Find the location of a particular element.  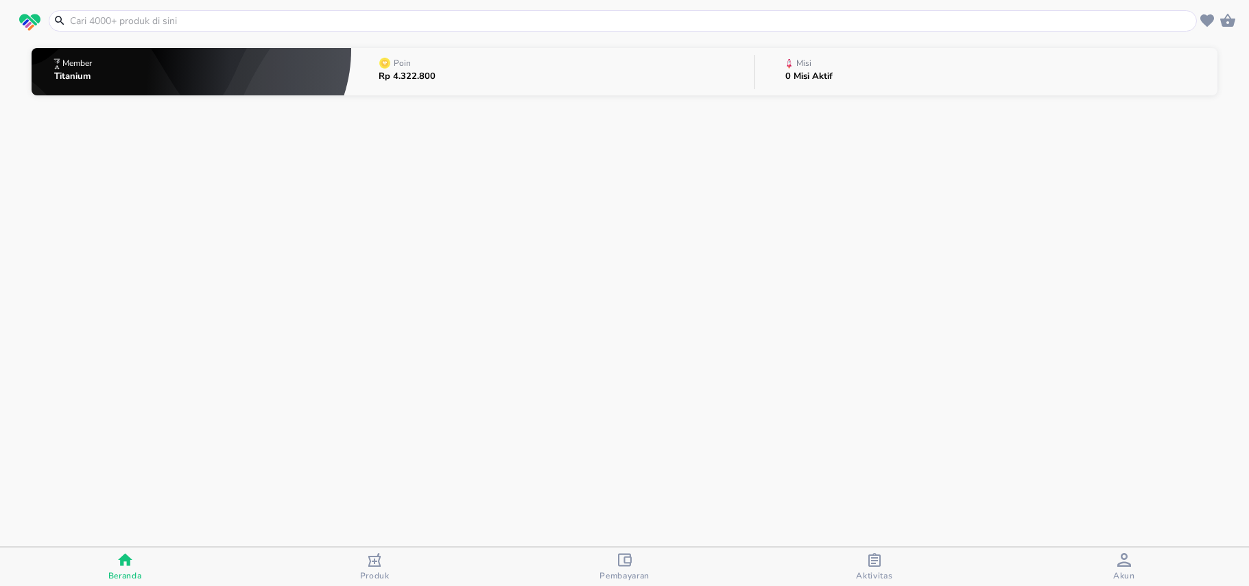

span: Produk is located at coordinates (375, 576).